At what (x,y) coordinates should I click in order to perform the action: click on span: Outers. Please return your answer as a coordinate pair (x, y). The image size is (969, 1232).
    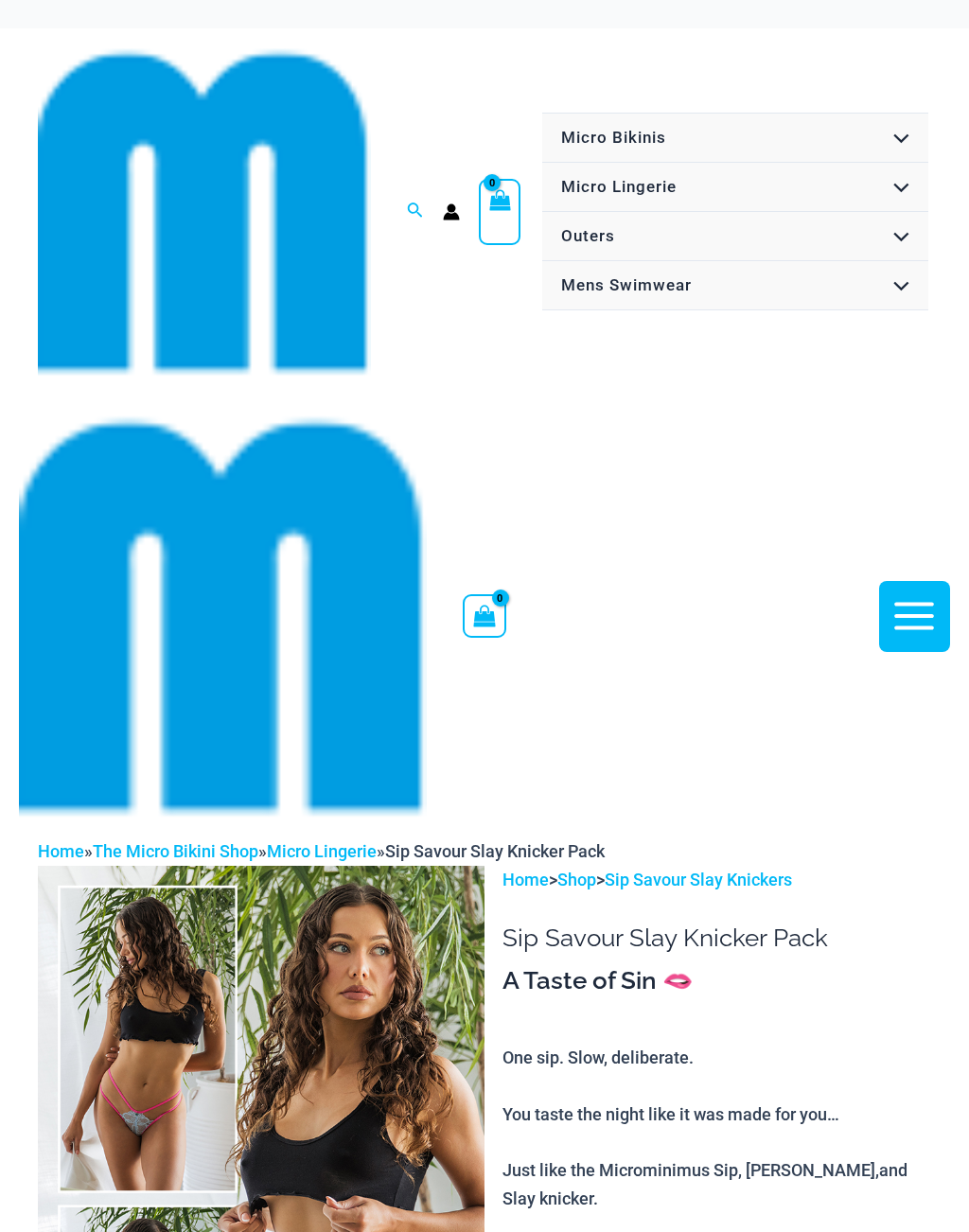
    Looking at the image, I should click on (587, 235).